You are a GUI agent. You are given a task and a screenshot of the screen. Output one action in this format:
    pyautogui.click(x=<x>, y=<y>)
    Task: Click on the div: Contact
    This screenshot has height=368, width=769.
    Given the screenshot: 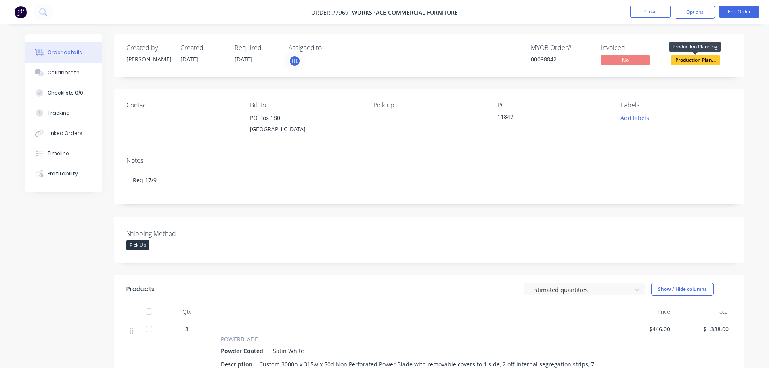 What is the action you would take?
    pyautogui.click(x=182, y=105)
    